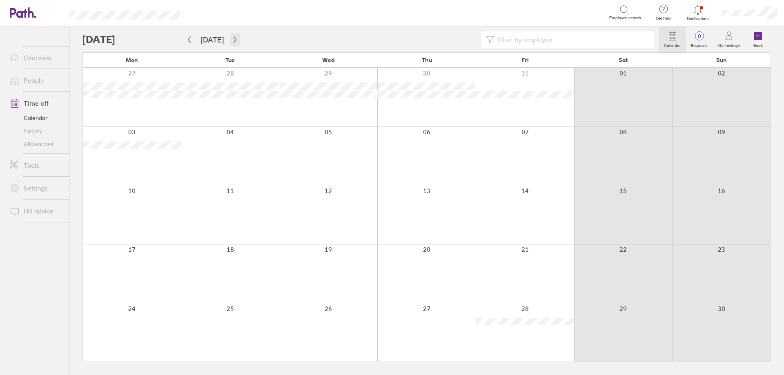 The image size is (784, 375). What do you see at coordinates (36, 211) in the screenshot?
I see `a: HR advice` at bounding box center [36, 211].